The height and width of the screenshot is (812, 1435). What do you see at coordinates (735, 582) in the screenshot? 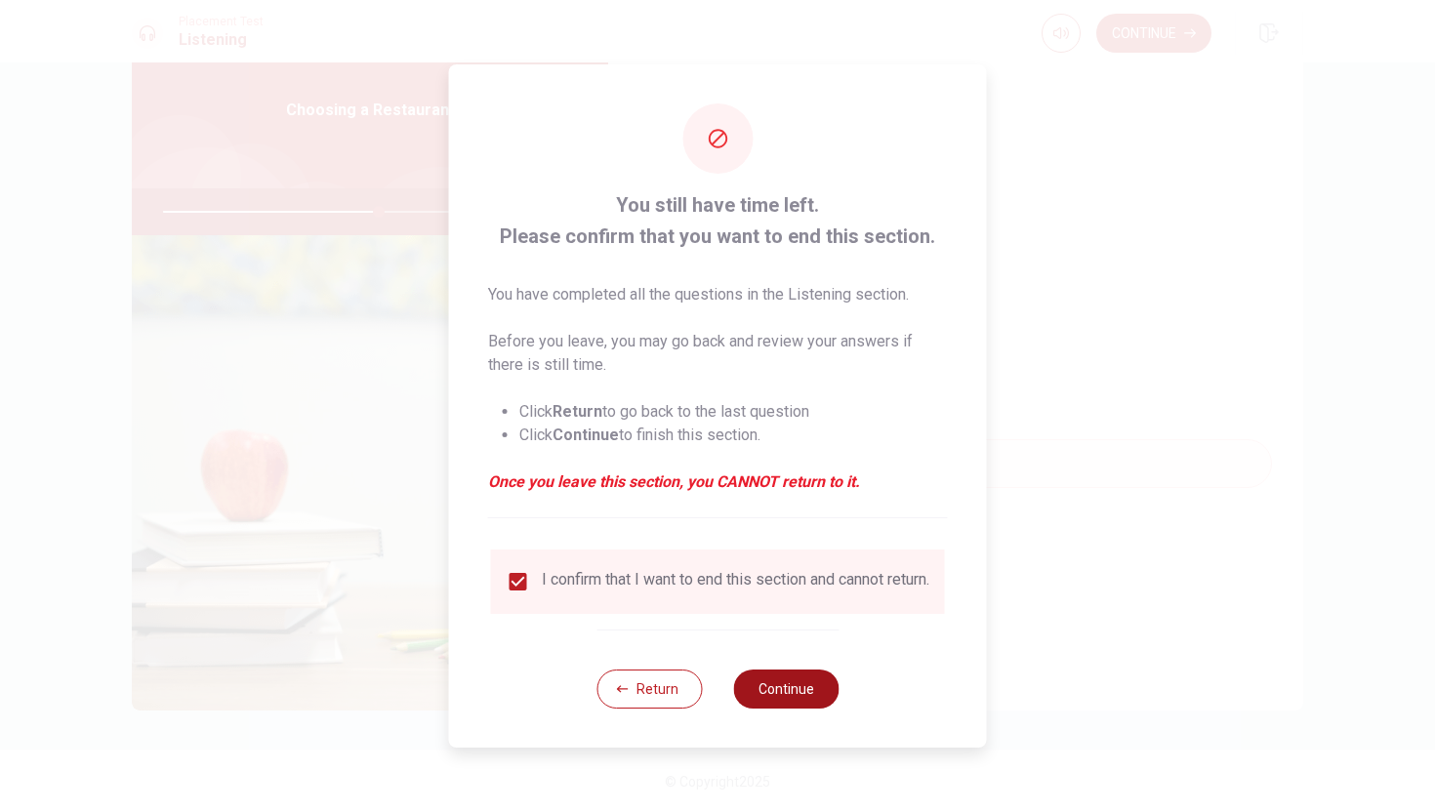
I see `div: I confirm that I want to end this section and cannot return.` at bounding box center [735, 582].